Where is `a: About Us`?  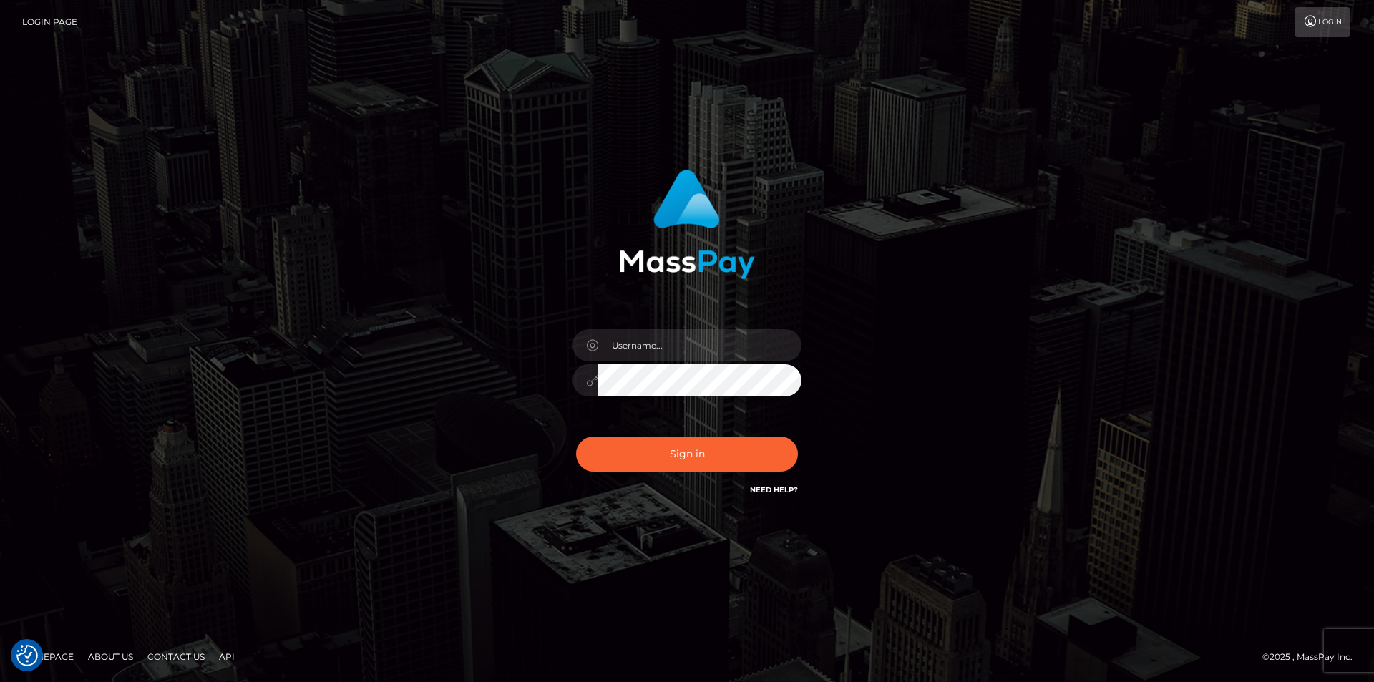
a: About Us is located at coordinates (110, 656).